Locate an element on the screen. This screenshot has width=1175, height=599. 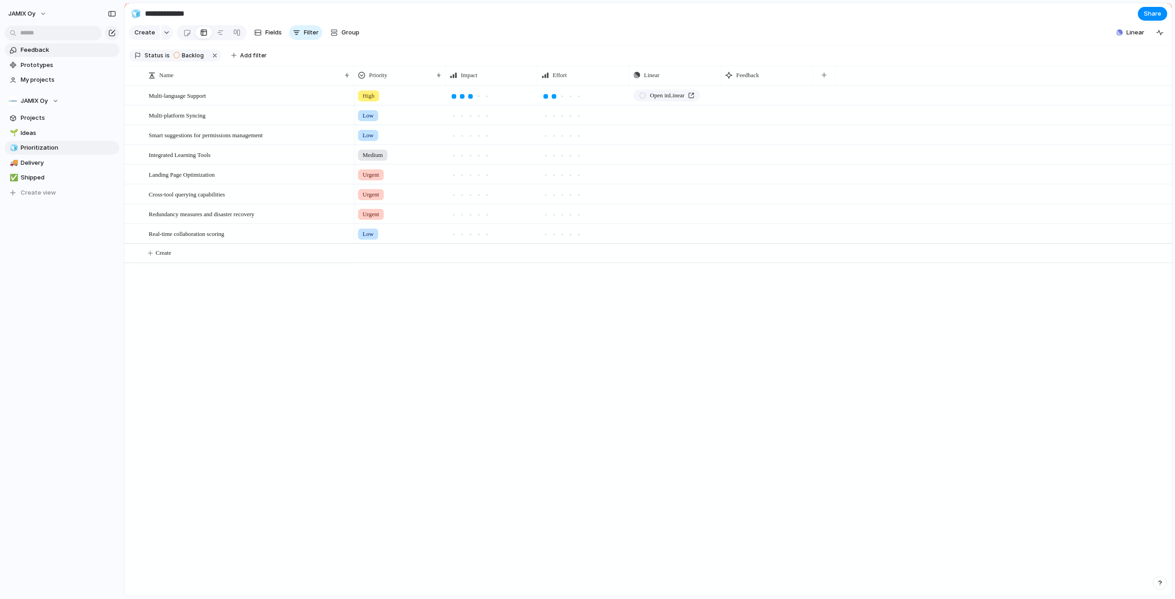
span: Priority is located at coordinates (378, 75).